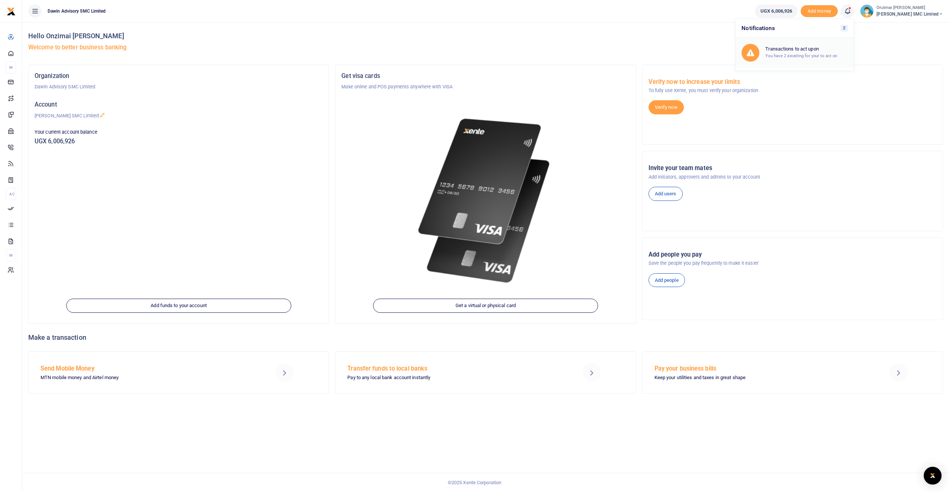 This screenshot has height=492, width=949. I want to click on p: Make online and POS payments anywhere with VISA, so click(485, 87).